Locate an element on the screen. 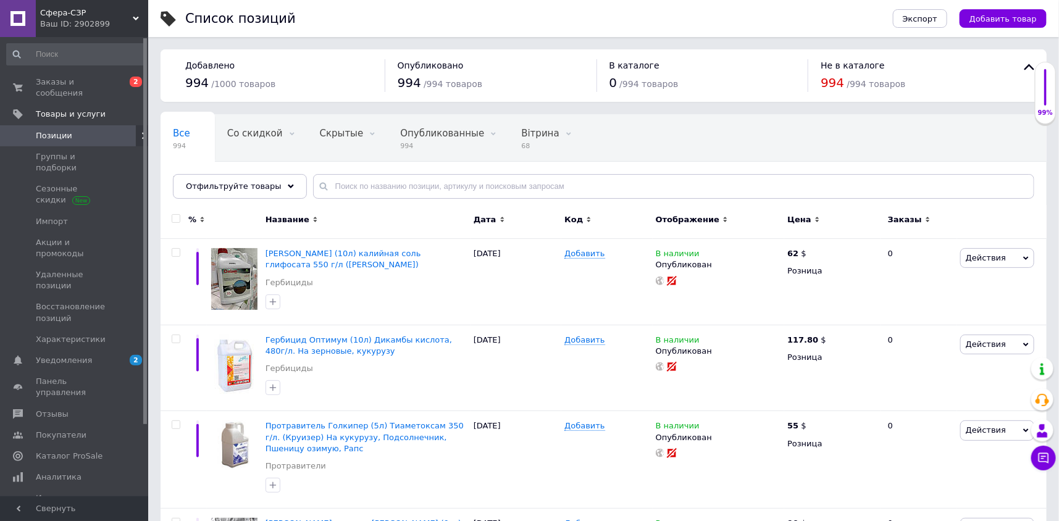 This screenshot has height=521, width=1059. b: 55 is located at coordinates (793, 425).